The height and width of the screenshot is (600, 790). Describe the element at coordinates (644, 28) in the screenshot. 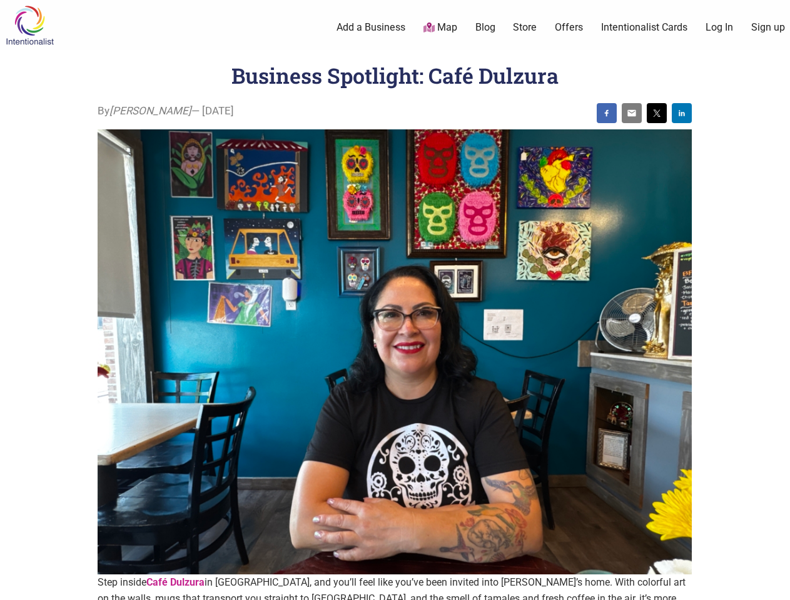

I see `a: Intentionalist Cards` at that location.